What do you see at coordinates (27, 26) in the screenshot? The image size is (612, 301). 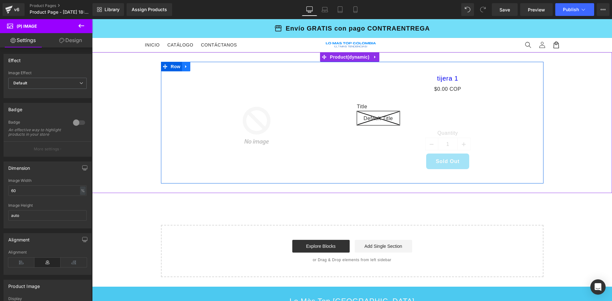 I see `span: (P) Image` at bounding box center [27, 26].